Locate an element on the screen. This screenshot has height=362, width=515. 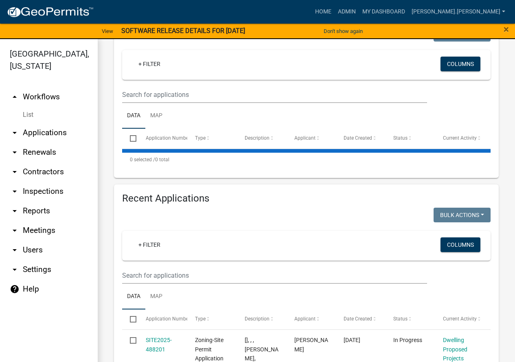
span: 10/05/2025 is located at coordinates (352, 340).